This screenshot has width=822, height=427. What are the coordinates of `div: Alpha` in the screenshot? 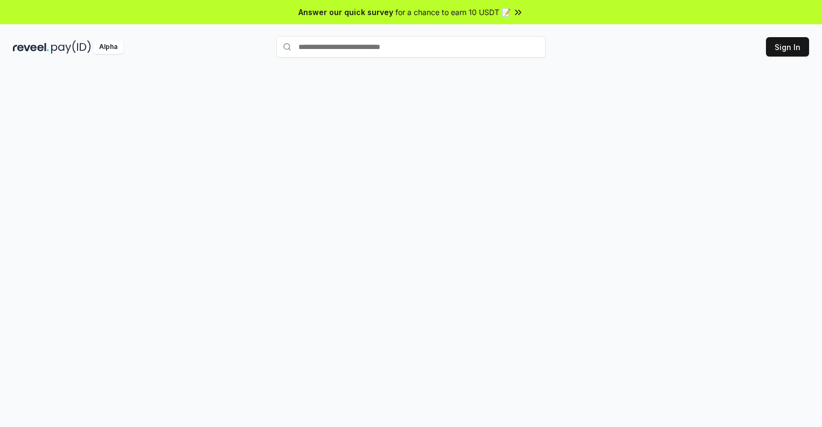 It's located at (108, 47).